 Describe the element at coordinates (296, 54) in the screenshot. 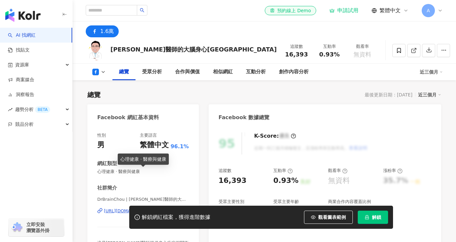

I see `span: 16,393` at that location.